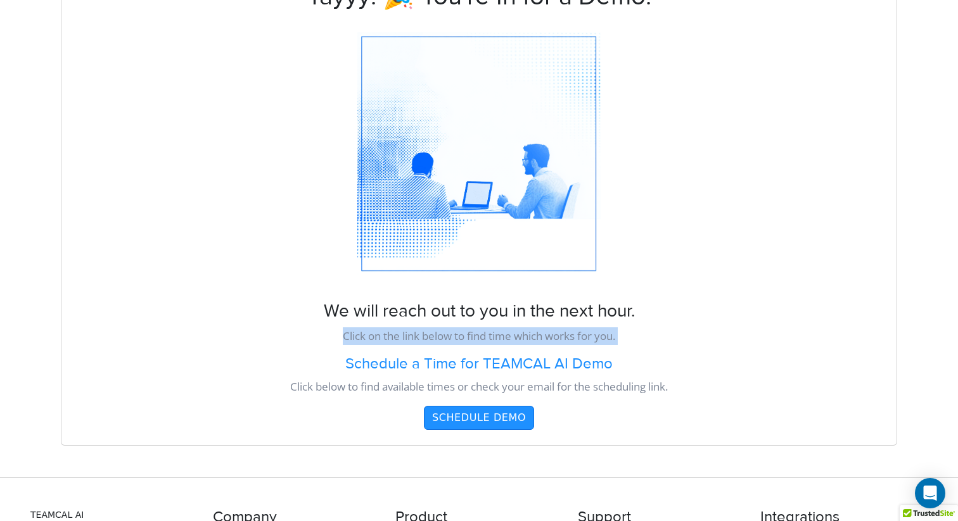 The height and width of the screenshot is (521, 958). What do you see at coordinates (479, 336) in the screenshot?
I see `p: Click on the link below to find time which works for you.` at bounding box center [479, 336].